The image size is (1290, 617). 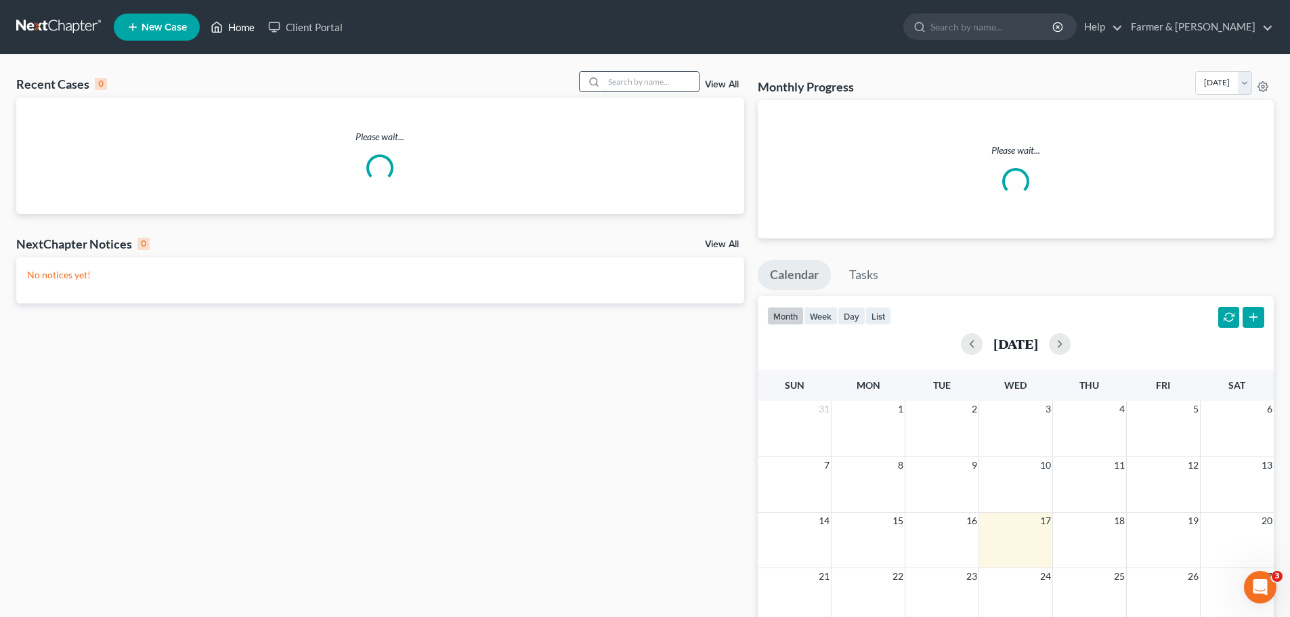 I want to click on span: 1, so click(x=901, y=409).